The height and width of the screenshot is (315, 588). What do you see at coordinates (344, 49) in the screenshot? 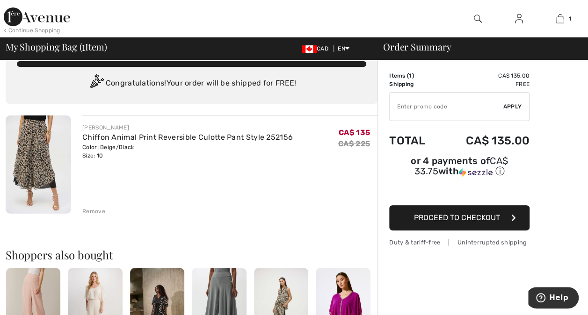
I see `span: EN` at bounding box center [344, 49].